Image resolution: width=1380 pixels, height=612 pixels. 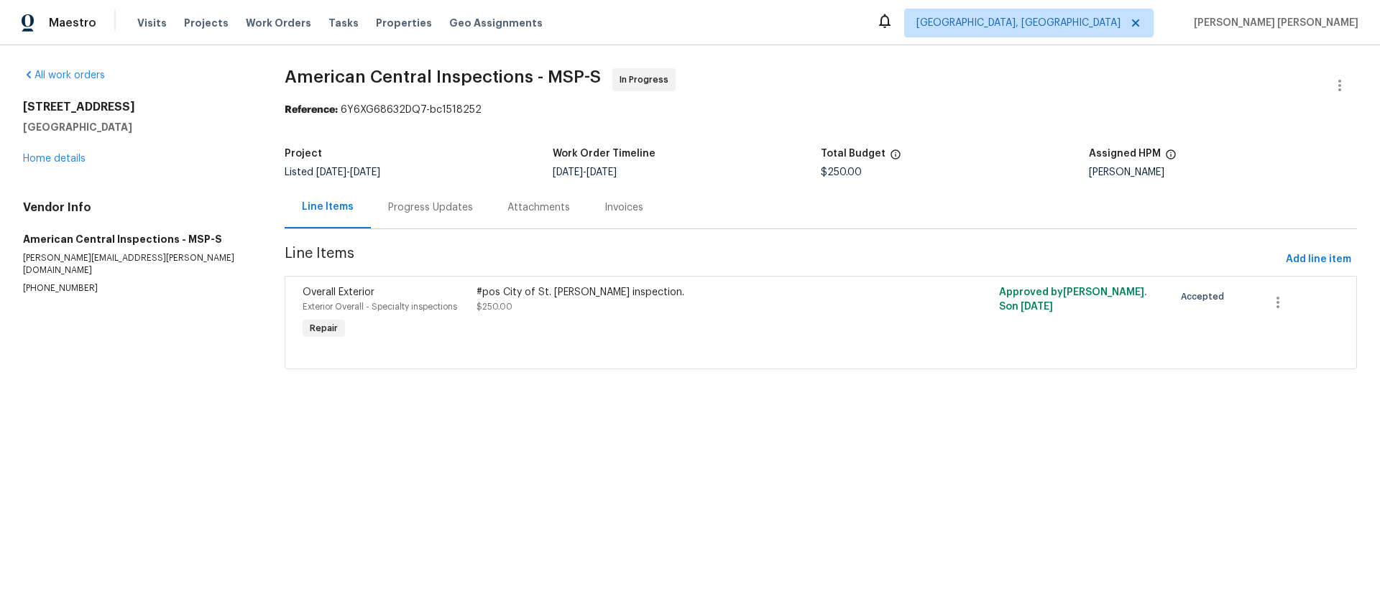 What do you see at coordinates (496, 23) in the screenshot?
I see `span: Geo Assignments` at bounding box center [496, 23].